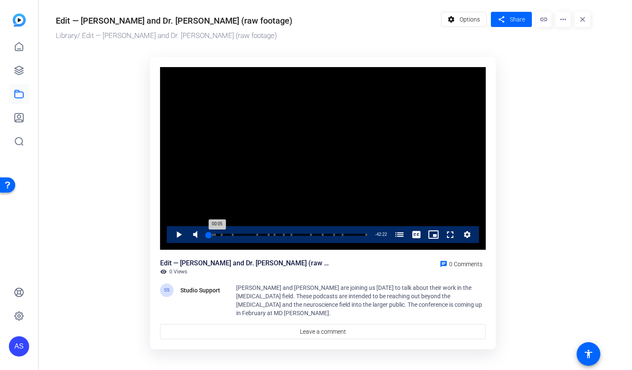 This screenshot has height=370, width=632. Describe the element at coordinates (323, 332) in the screenshot. I see `a: Leave a comment` at that location.